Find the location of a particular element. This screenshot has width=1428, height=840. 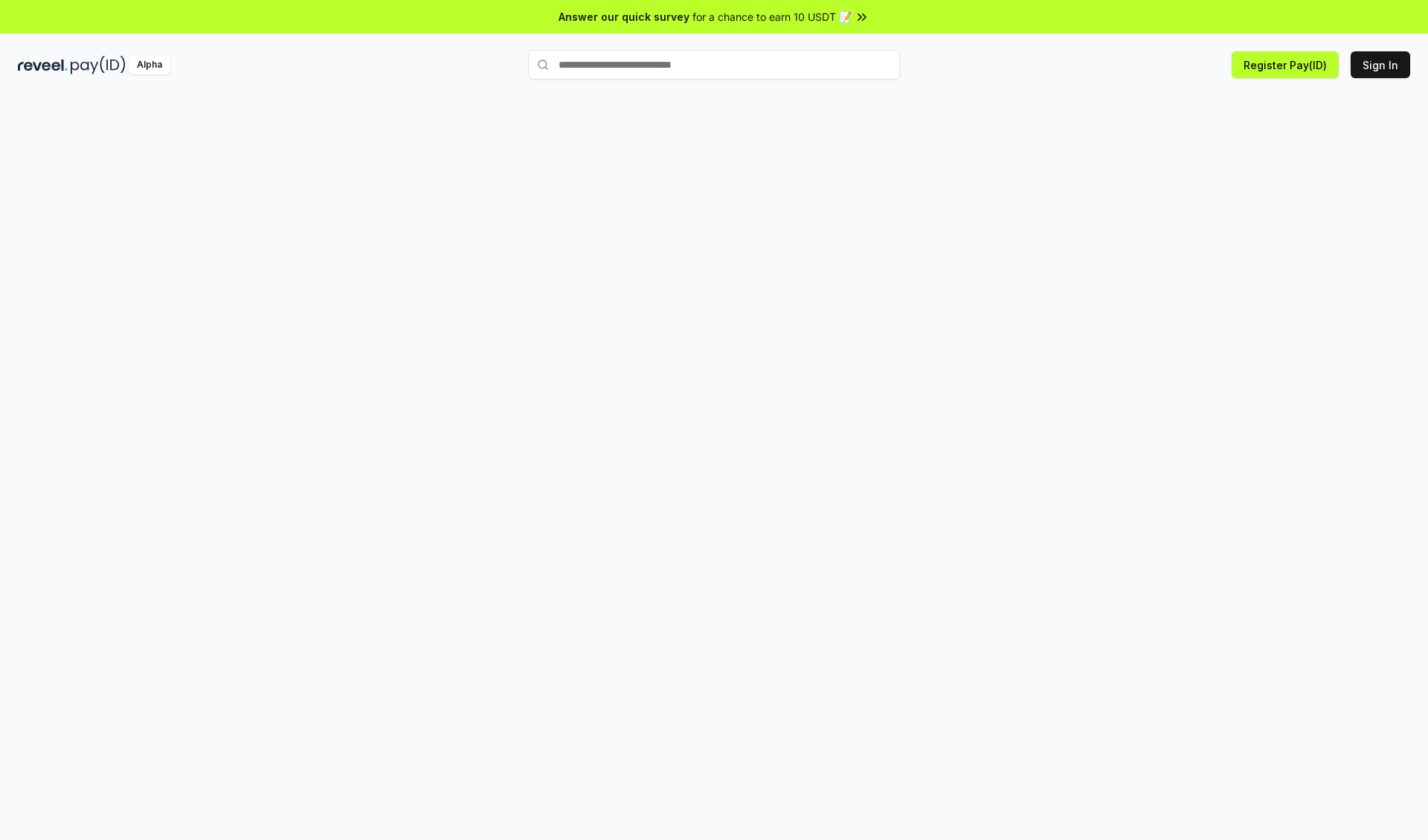

img: pay_id is located at coordinates (98, 65).